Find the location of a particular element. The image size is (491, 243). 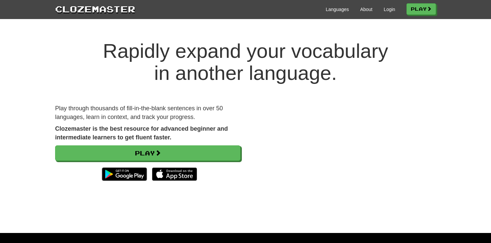

img: Get it on Google Play is located at coordinates (124, 174).